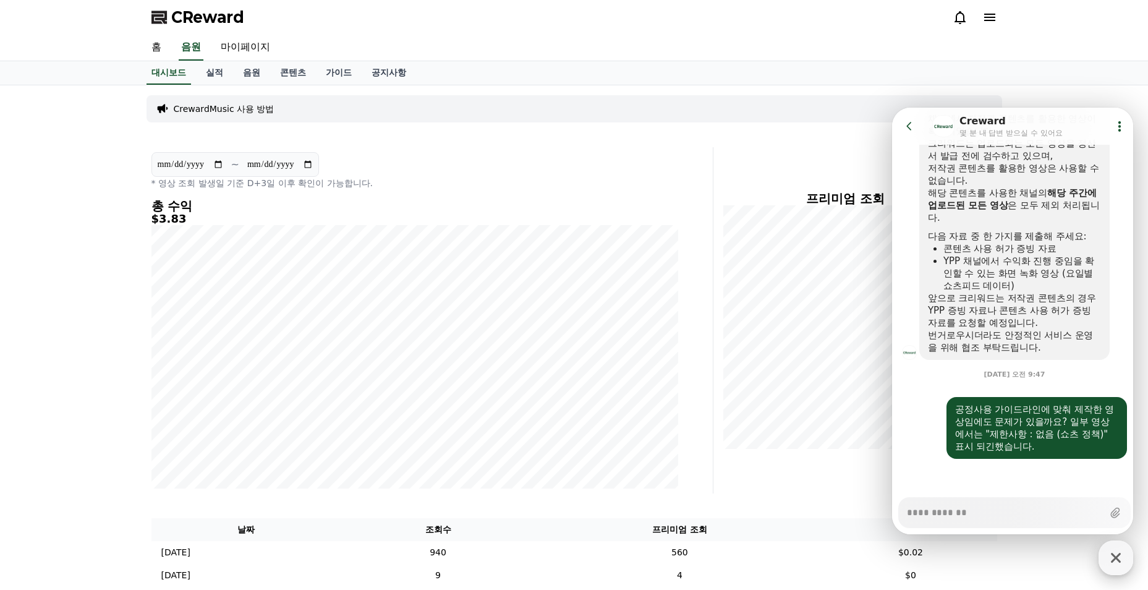 This screenshot has width=1148, height=590. What do you see at coordinates (122, 67) in the screenshot?
I see `div: 저작권 콘텐츠를 활용한 영상은 사용할 수 없습니다.` at bounding box center [122, 67].